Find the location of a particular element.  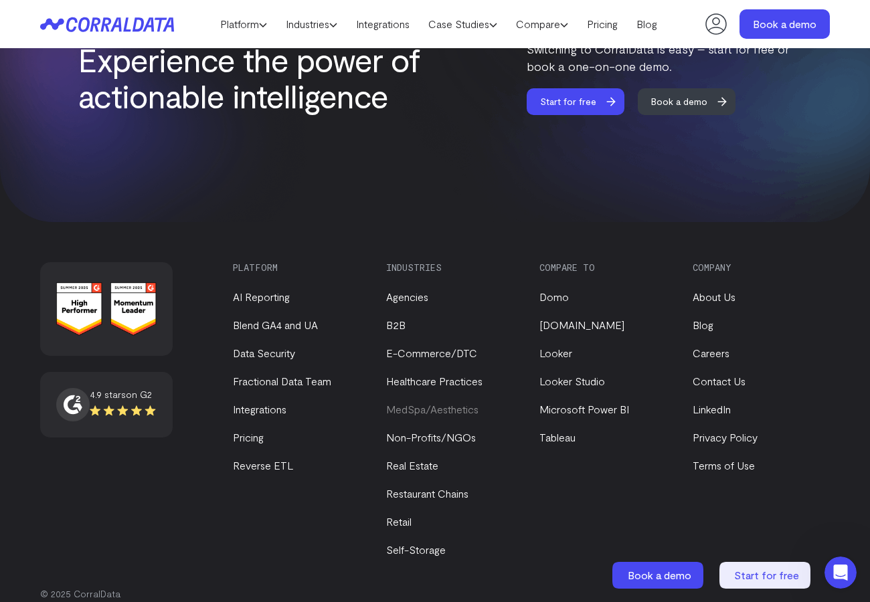

div: 4.9 stars is located at coordinates (123, 395).